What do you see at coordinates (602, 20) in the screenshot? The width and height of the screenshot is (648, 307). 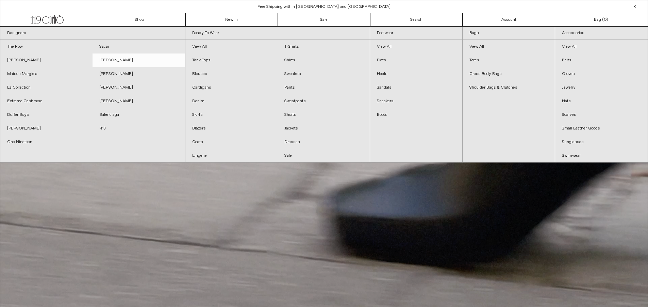 I see `a: Bag ()` at bounding box center [602, 20].